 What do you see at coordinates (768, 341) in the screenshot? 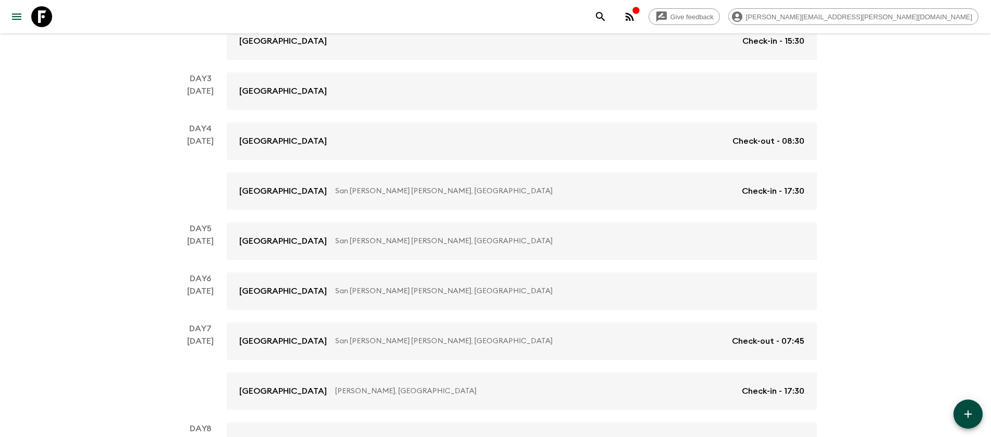
I see `p: Check-out - 07:45` at bounding box center [768, 341].